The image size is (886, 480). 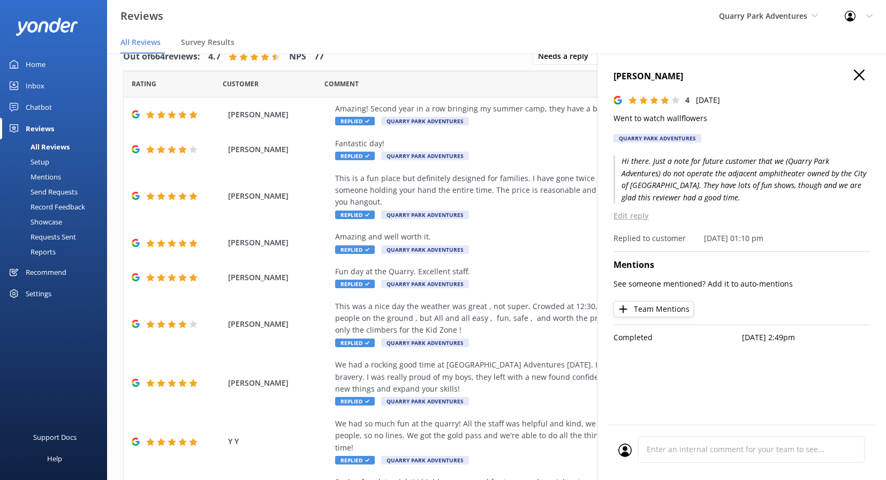 I want to click on a: All Reviews, so click(x=57, y=147).